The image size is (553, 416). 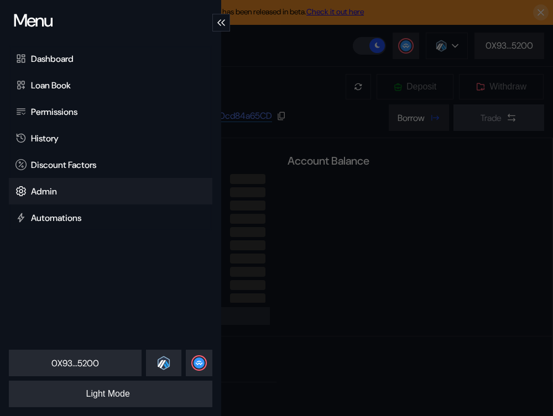 What do you see at coordinates (64, 165) in the screenshot?
I see `div: Discount Factors` at bounding box center [64, 165].